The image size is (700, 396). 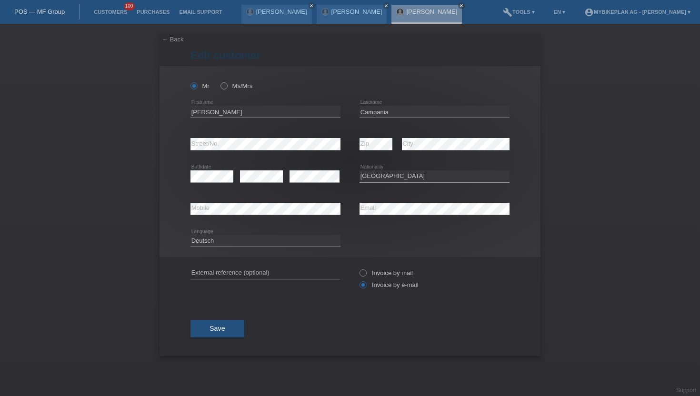 What do you see at coordinates (589, 12) in the screenshot?
I see `i: account_circle` at bounding box center [589, 12].